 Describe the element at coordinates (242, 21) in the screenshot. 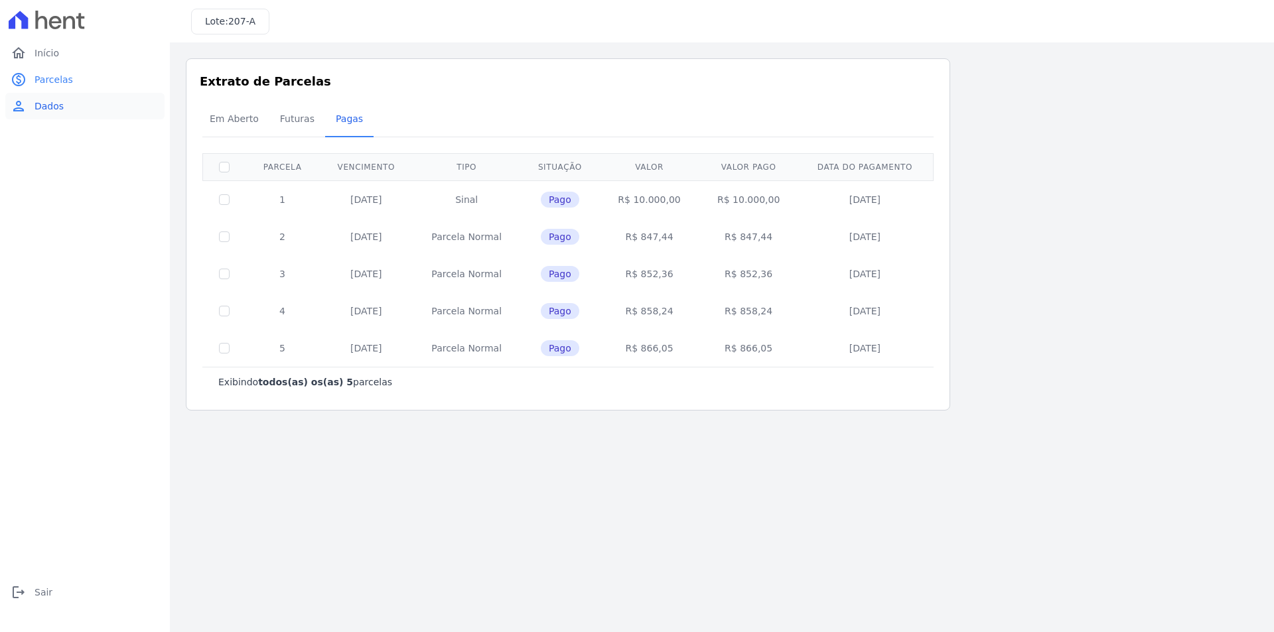

I see `span: 207-A` at that location.